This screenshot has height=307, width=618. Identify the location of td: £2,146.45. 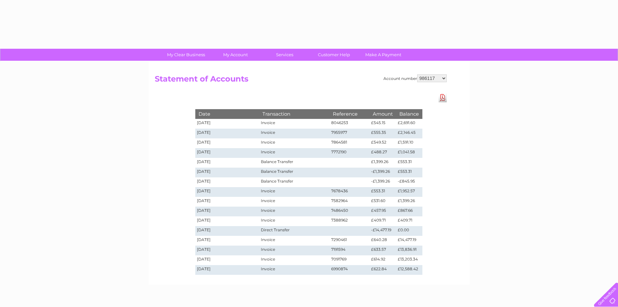
(409, 133).